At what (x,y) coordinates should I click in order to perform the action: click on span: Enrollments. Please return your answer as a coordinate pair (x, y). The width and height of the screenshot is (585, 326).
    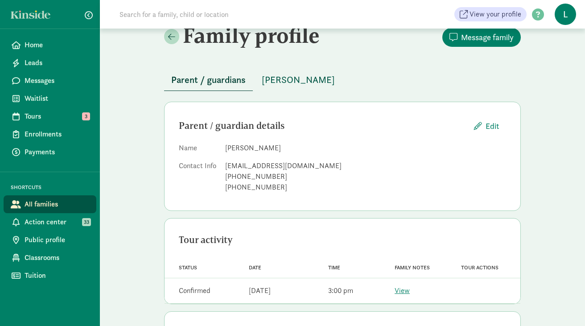
    Looking at the image, I should click on (57, 134).